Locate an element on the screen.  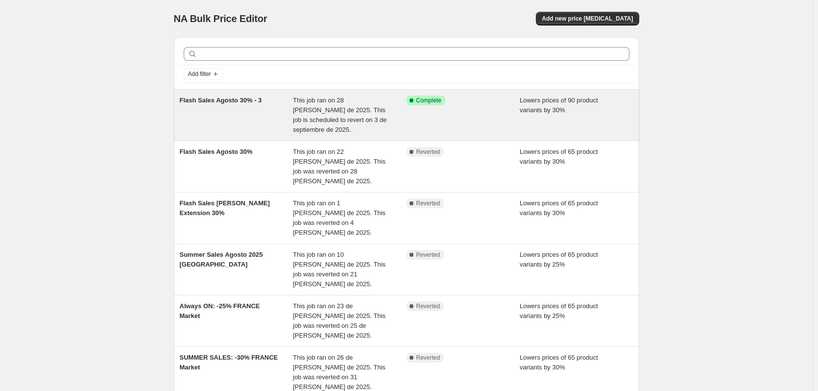
button: Add filter is located at coordinates (203, 74).